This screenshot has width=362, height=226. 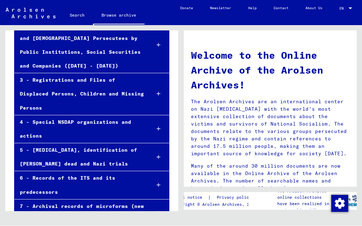 What do you see at coordinates (340, 203) in the screenshot?
I see `div: Change consent` at bounding box center [340, 203].